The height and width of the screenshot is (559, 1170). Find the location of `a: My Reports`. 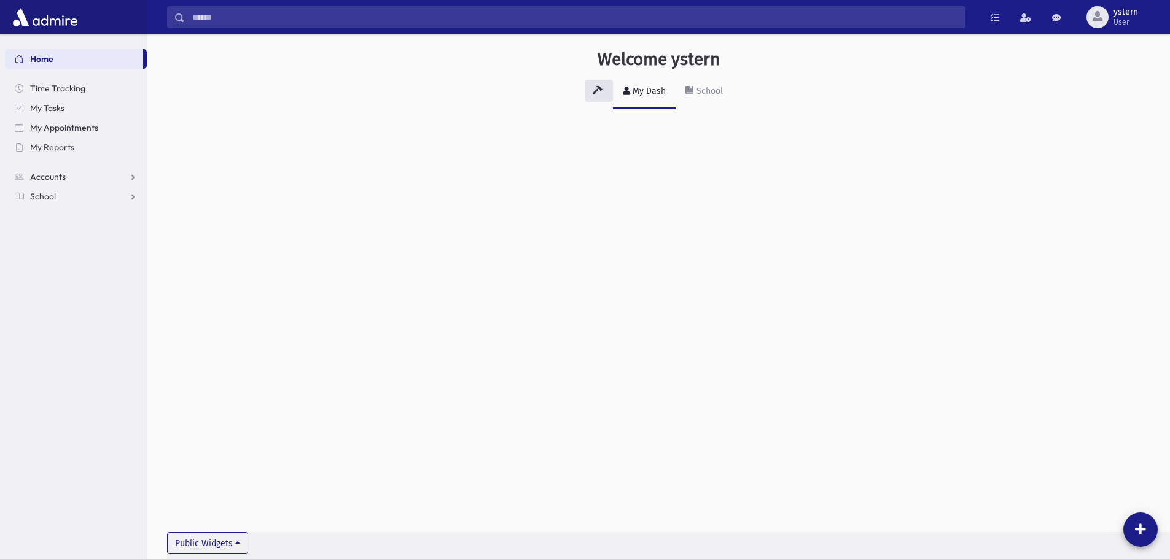

a: My Reports is located at coordinates (76, 147).